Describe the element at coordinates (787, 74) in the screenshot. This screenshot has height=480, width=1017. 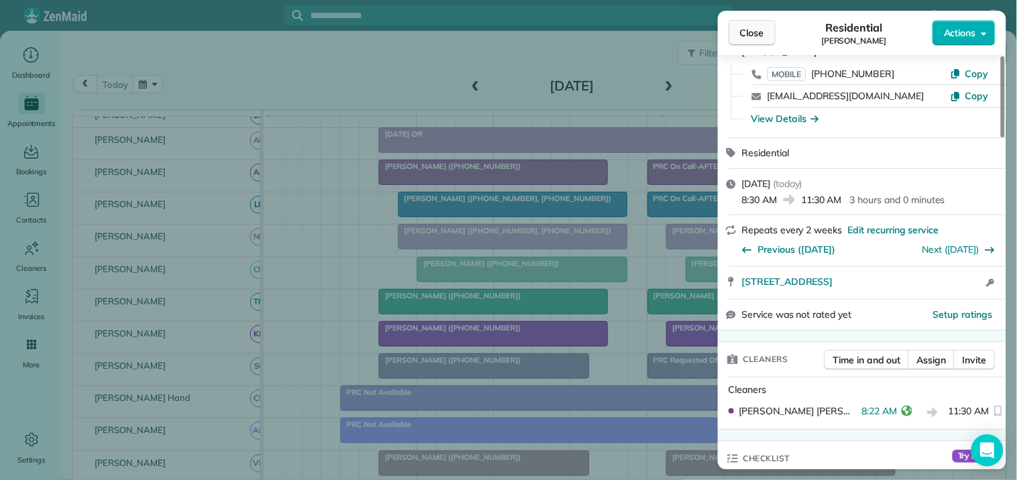
I see `span: MOBILE` at that location.